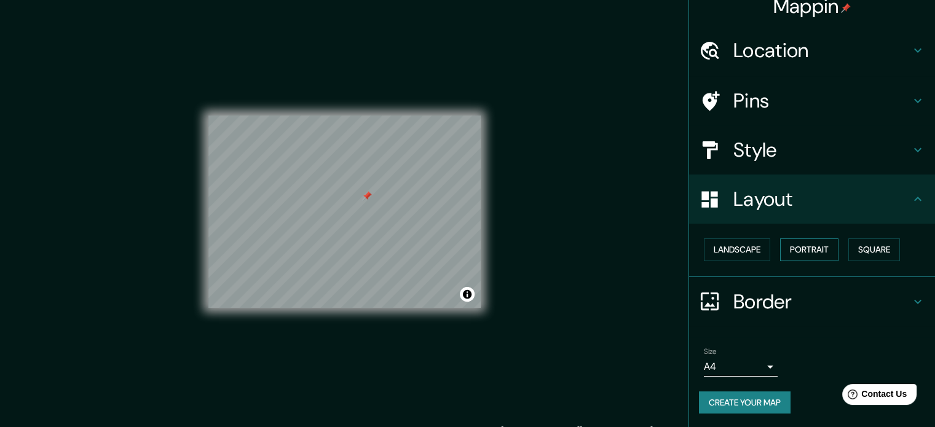  Describe the element at coordinates (812, 150) in the screenshot. I see `div: Style` at that location.